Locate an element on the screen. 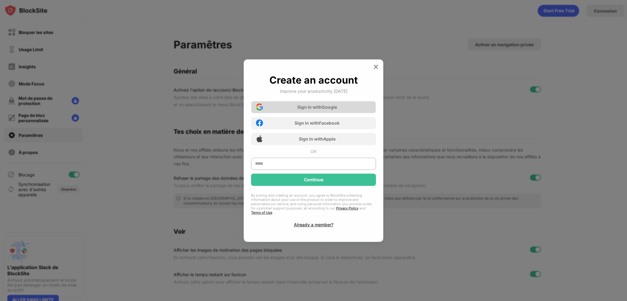 The height and width of the screenshot is (301, 627). img: apple-icon.png is located at coordinates (259, 139).